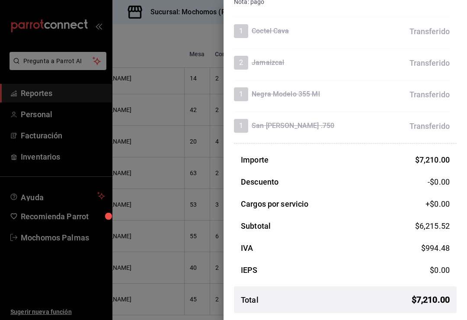 The height and width of the screenshot is (320, 467). Describe the element at coordinates (249, 270) in the screenshot. I see `h3: IEPS` at that location.